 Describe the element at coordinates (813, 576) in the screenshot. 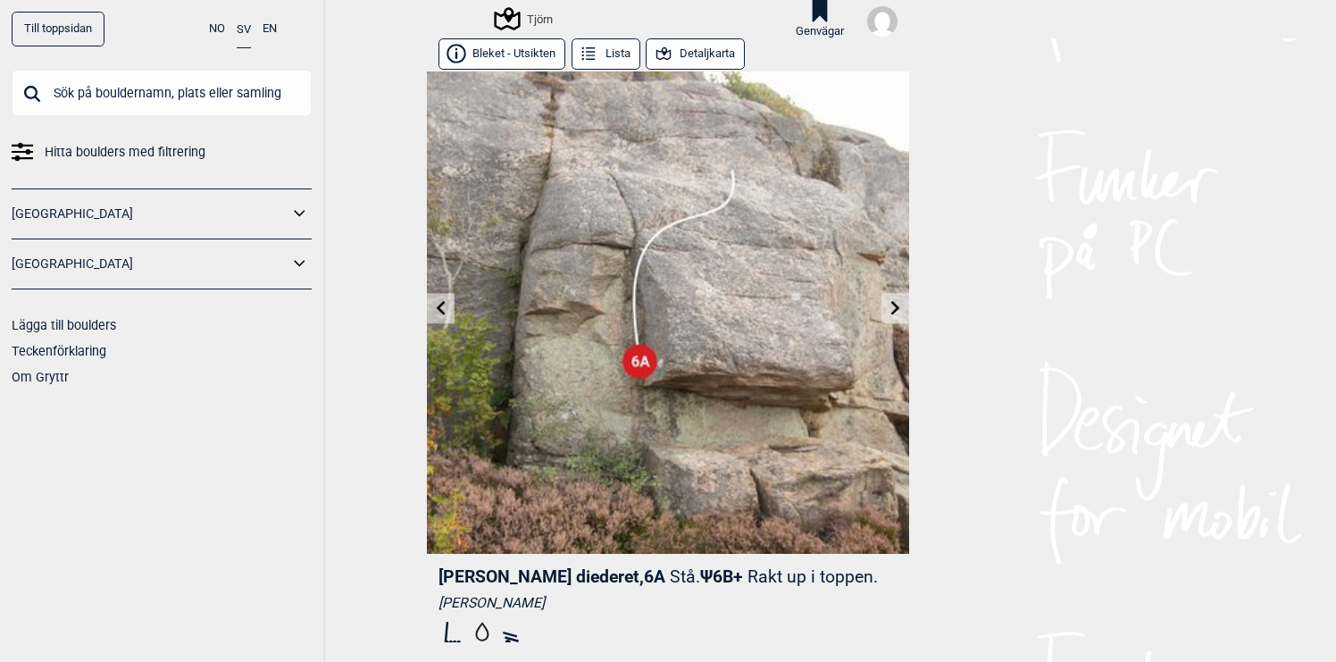

I see `p: Rakt up i toppen.` at that location.